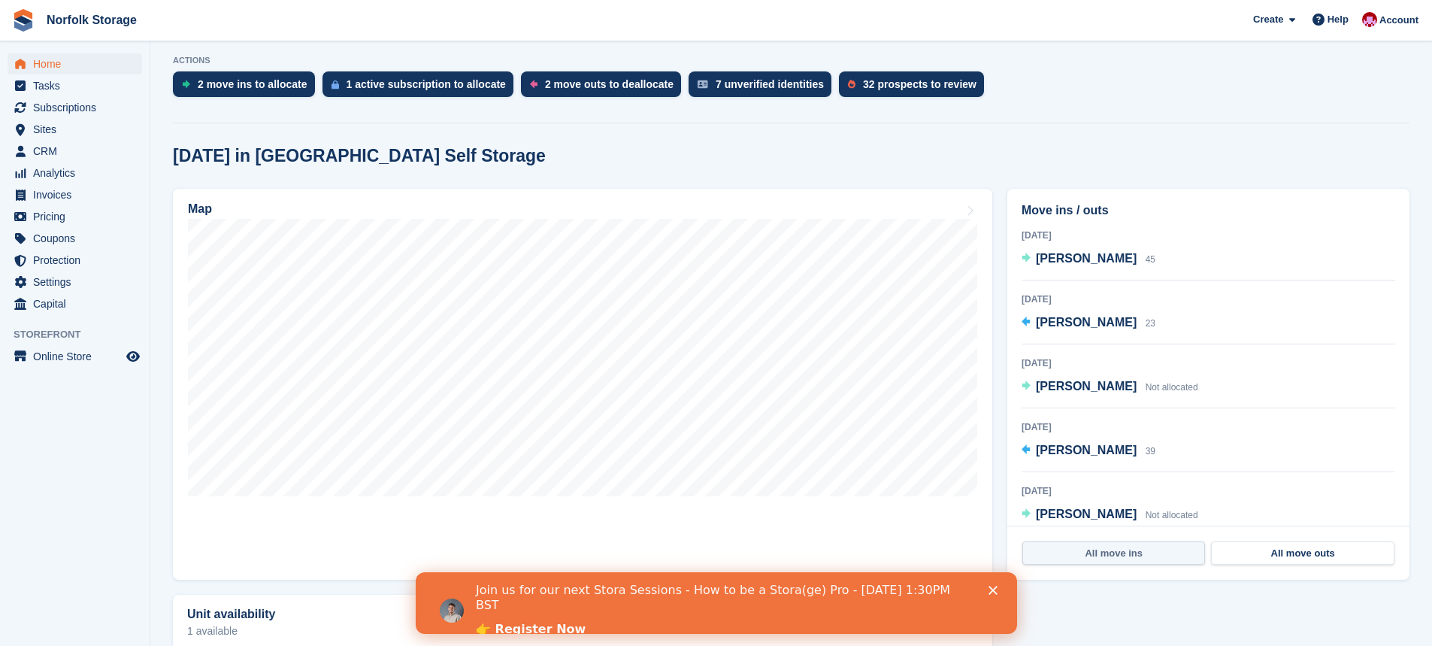 This screenshot has width=1432, height=646. Describe the element at coordinates (78, 195) in the screenshot. I see `span: Invoices` at that location.